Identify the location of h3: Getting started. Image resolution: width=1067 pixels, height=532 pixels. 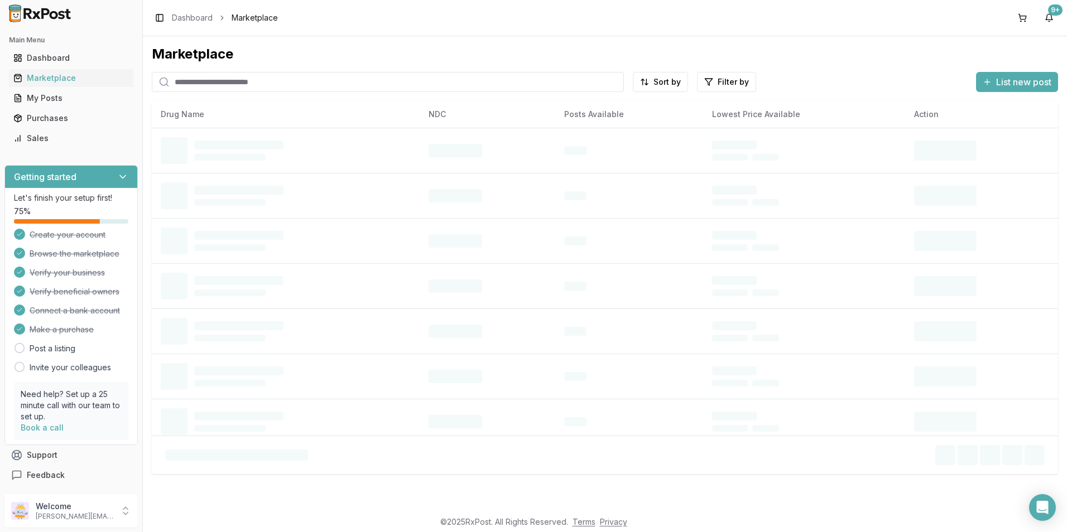
(45, 177).